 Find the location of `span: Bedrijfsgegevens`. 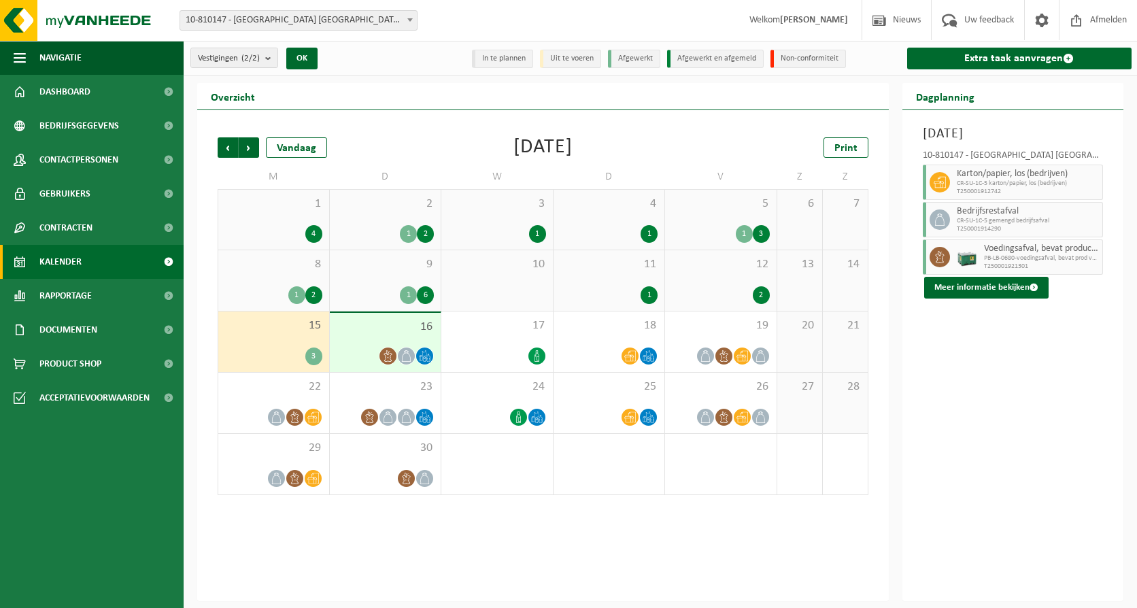

span: Bedrijfsgegevens is located at coordinates (79, 126).